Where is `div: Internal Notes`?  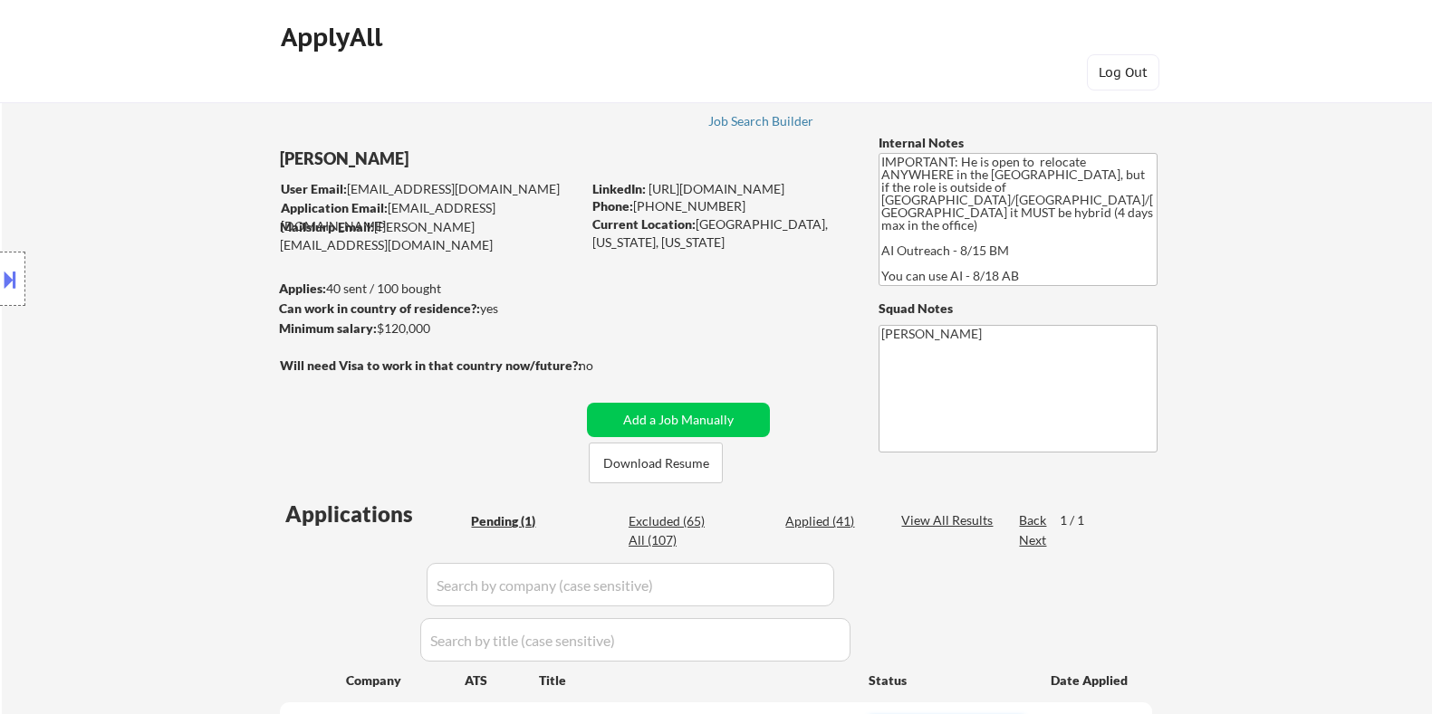 div: Internal Notes is located at coordinates (1018, 143).